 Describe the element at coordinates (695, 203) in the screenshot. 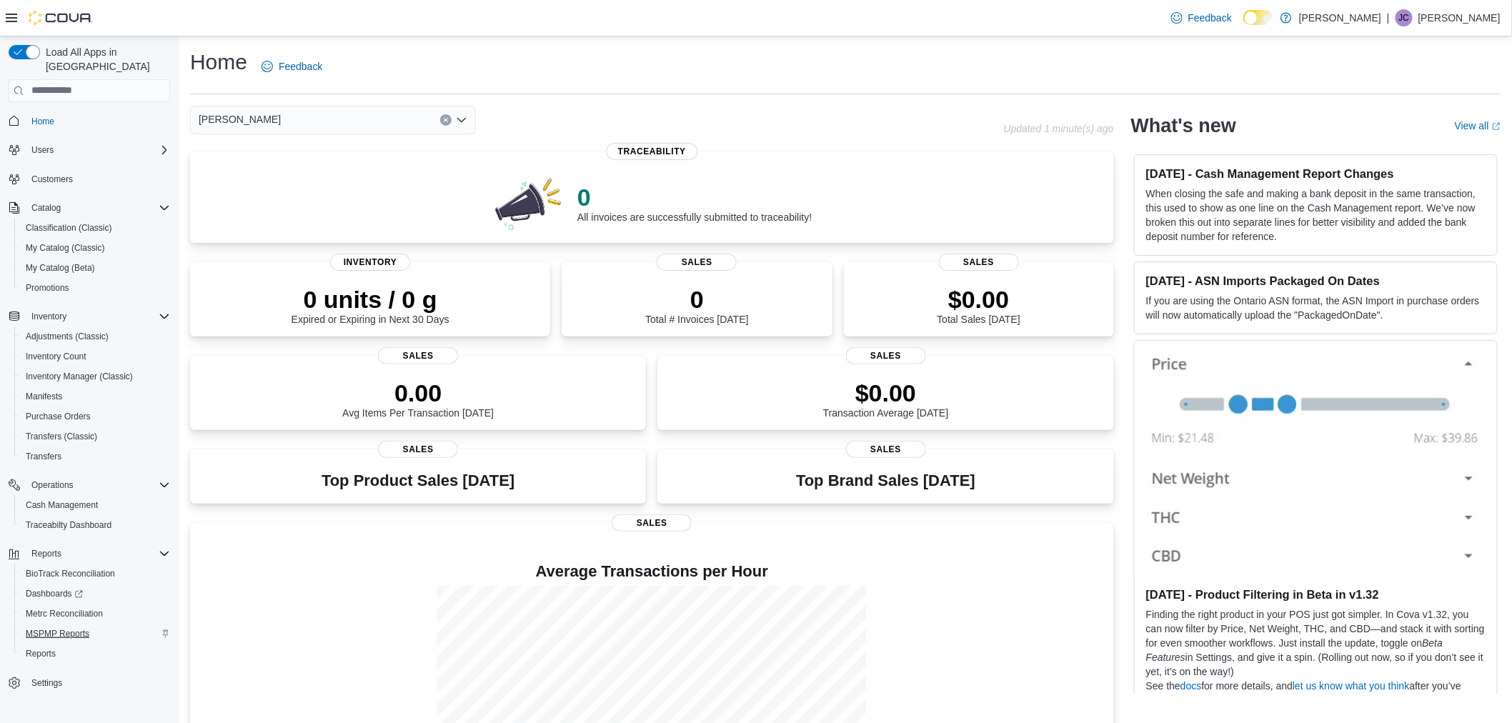

I see `div: All invoices are successfully submitted to traceability!` at that location.